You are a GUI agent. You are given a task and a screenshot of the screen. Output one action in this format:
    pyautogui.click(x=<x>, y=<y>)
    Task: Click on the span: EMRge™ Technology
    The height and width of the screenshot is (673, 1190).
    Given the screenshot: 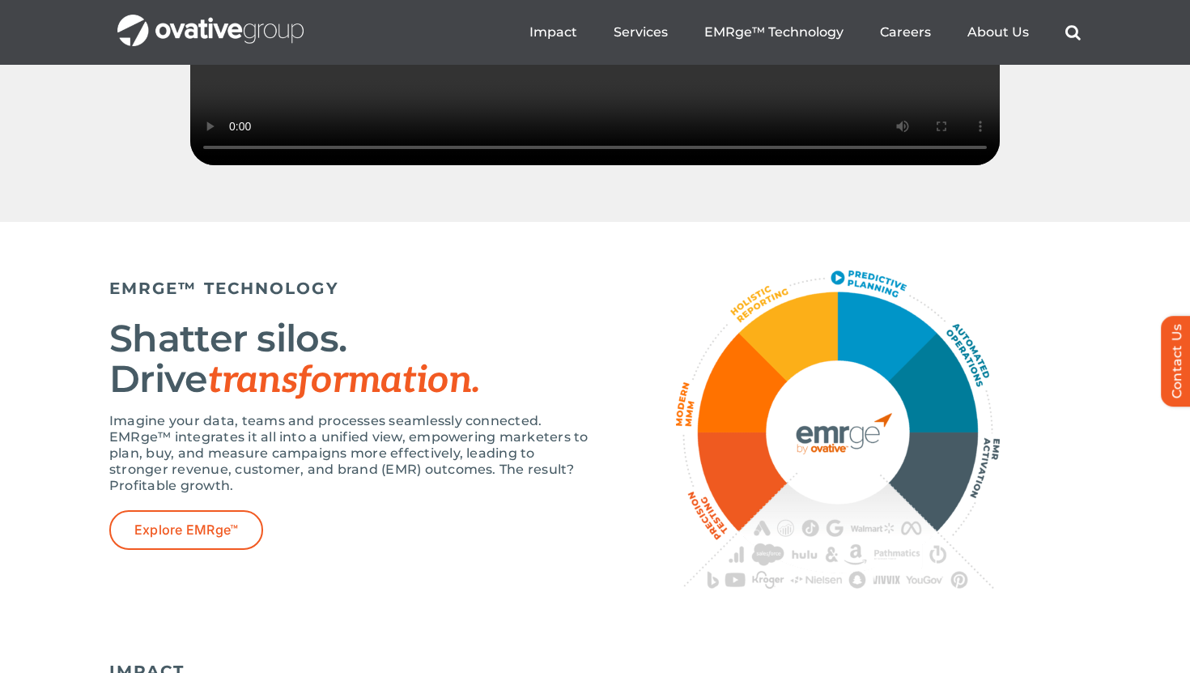 What is the action you would take?
    pyautogui.click(x=774, y=32)
    